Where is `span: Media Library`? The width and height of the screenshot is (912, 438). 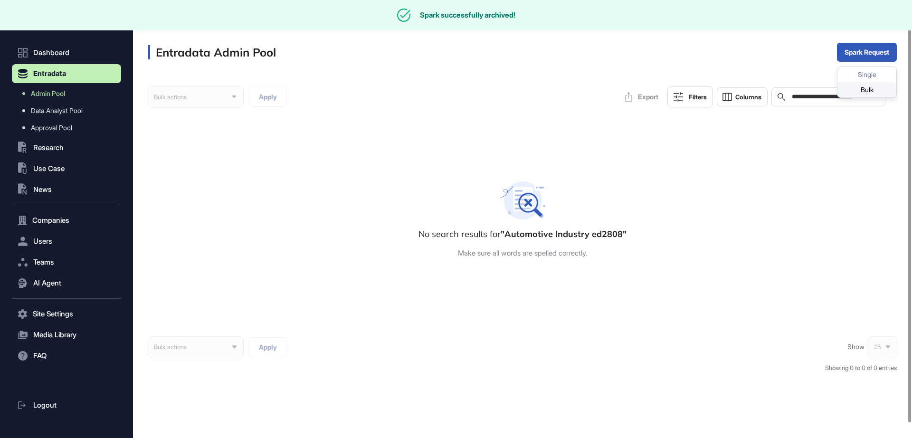 span: Media Library is located at coordinates (55, 335).